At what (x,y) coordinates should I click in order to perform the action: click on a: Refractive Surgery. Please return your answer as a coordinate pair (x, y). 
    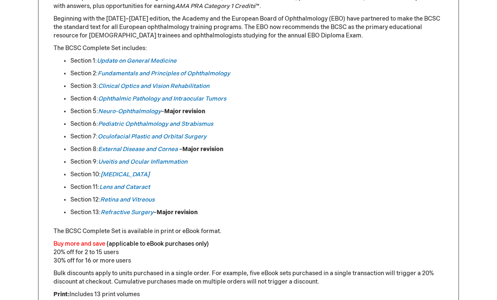
    Looking at the image, I should click on (127, 212).